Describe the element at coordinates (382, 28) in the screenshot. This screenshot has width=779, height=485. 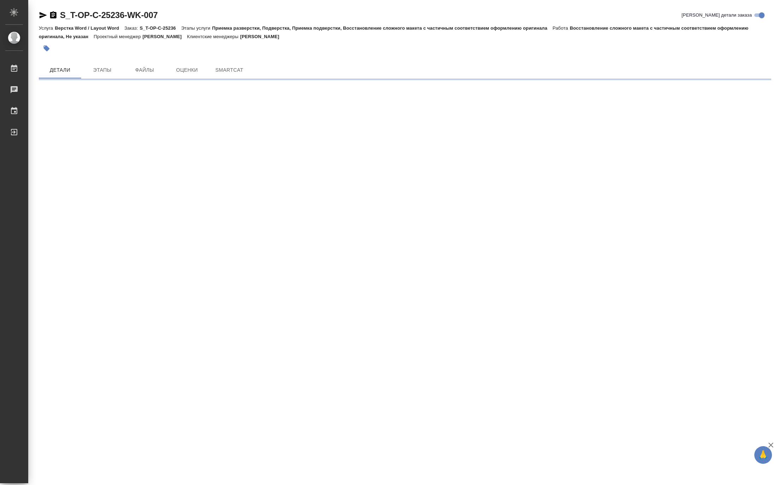
I see `p: Приемка разверстки, Подверстка, Приемка подверстки, Восстановление сложного макета с частичным со...` at that location.